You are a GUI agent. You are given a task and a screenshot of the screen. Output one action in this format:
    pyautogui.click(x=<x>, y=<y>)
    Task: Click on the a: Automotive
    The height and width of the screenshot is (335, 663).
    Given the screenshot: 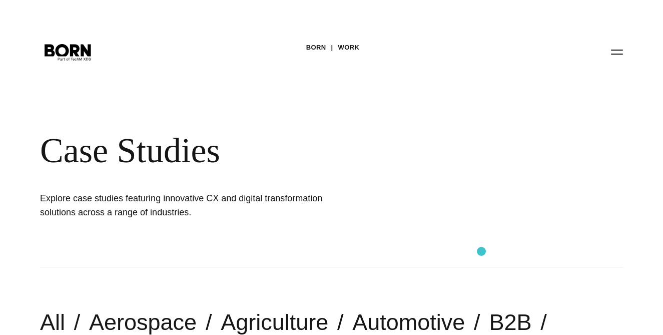 What is the action you would take?
    pyautogui.click(x=409, y=322)
    